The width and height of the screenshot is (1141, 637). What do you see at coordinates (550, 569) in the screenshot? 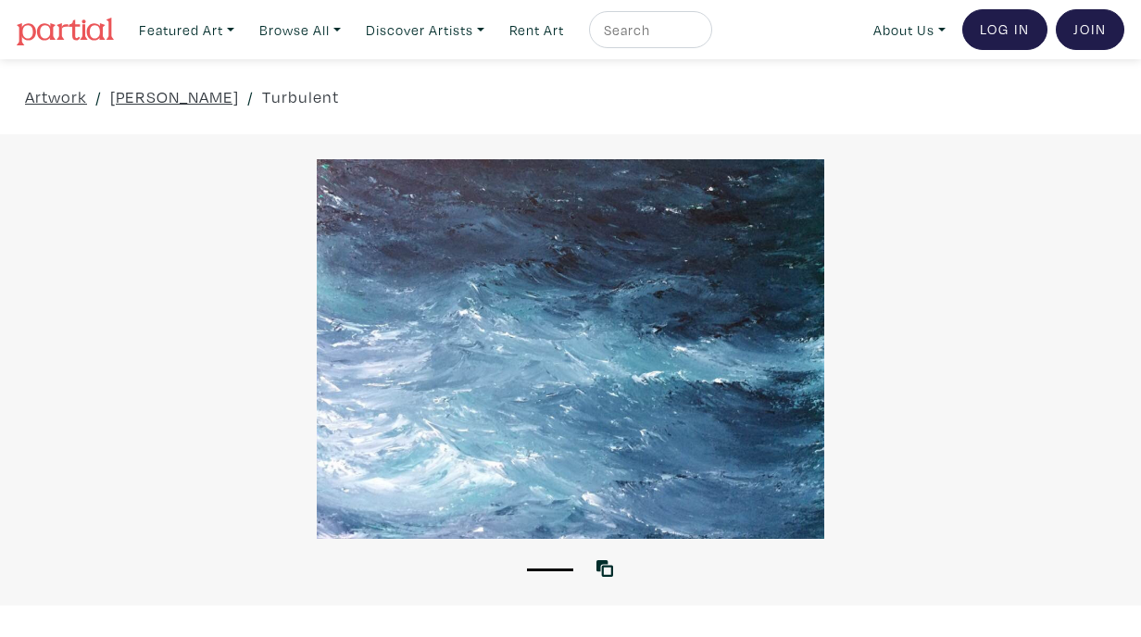
I see `button: 1 of 1` at bounding box center [550, 569].